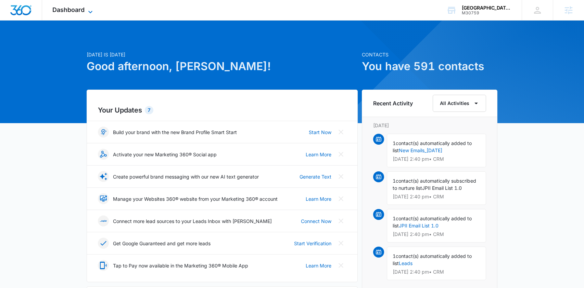 The image size is (584, 288). Describe the element at coordinates (313, 244) in the screenshot. I see `a: Start Verification` at that location.